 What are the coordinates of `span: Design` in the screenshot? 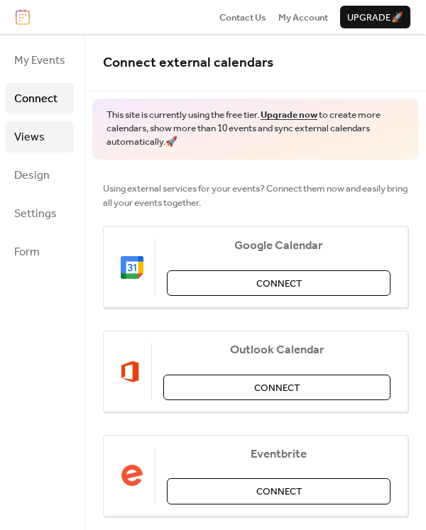 It's located at (32, 176).